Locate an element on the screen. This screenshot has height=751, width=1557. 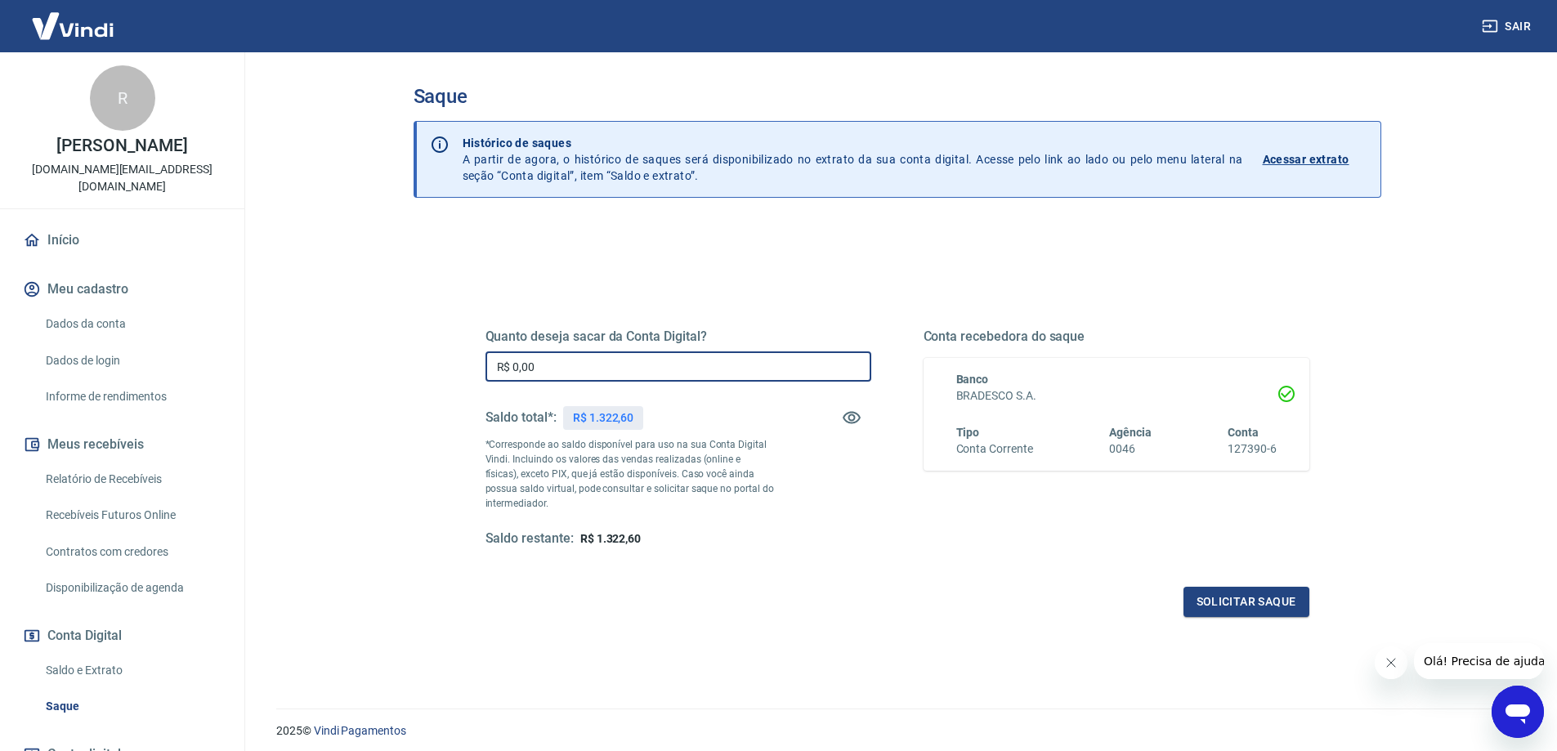
span: Olá! Precisa de ajuda? is located at coordinates (74, 18).